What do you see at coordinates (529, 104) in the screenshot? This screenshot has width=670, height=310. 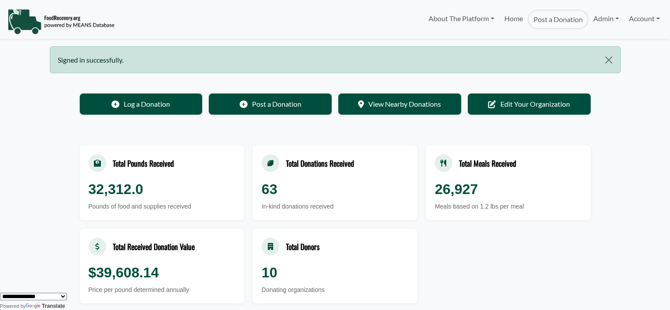 I see `a: Edit Your Organization` at bounding box center [529, 104].